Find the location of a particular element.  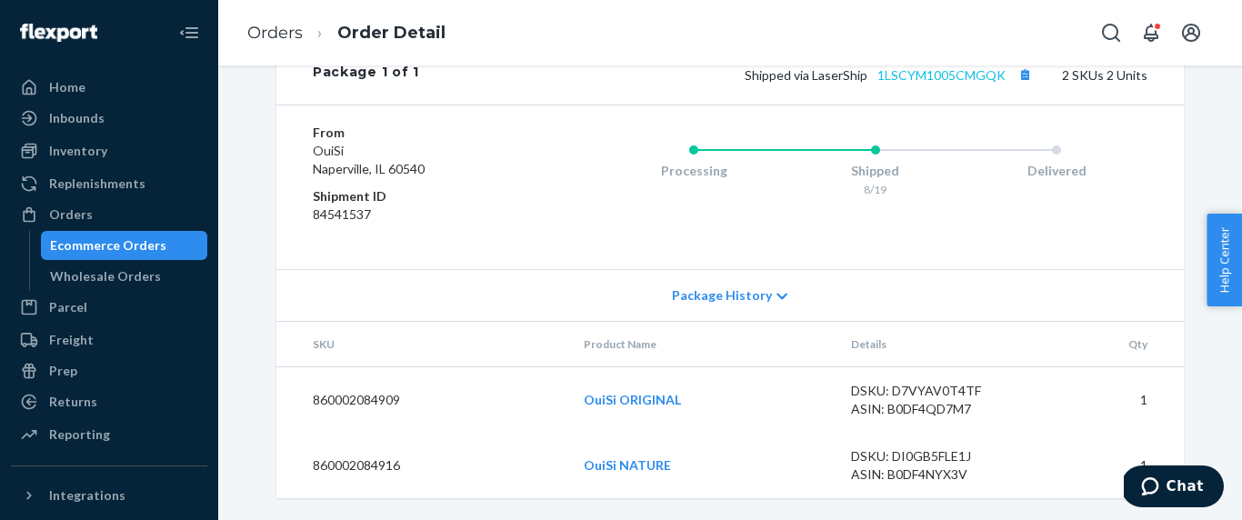

span: Shipped via LaserShip is located at coordinates (890, 75).